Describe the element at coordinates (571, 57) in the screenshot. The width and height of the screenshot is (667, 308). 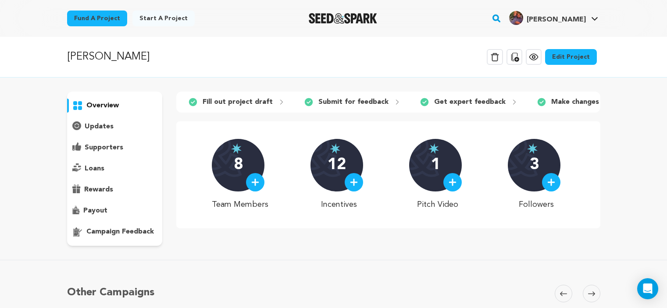
I see `a: Edit Project` at that location.